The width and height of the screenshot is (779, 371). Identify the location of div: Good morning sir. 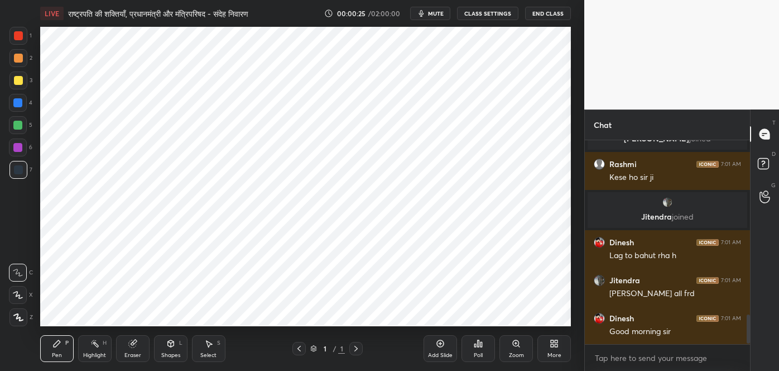
(675, 332).